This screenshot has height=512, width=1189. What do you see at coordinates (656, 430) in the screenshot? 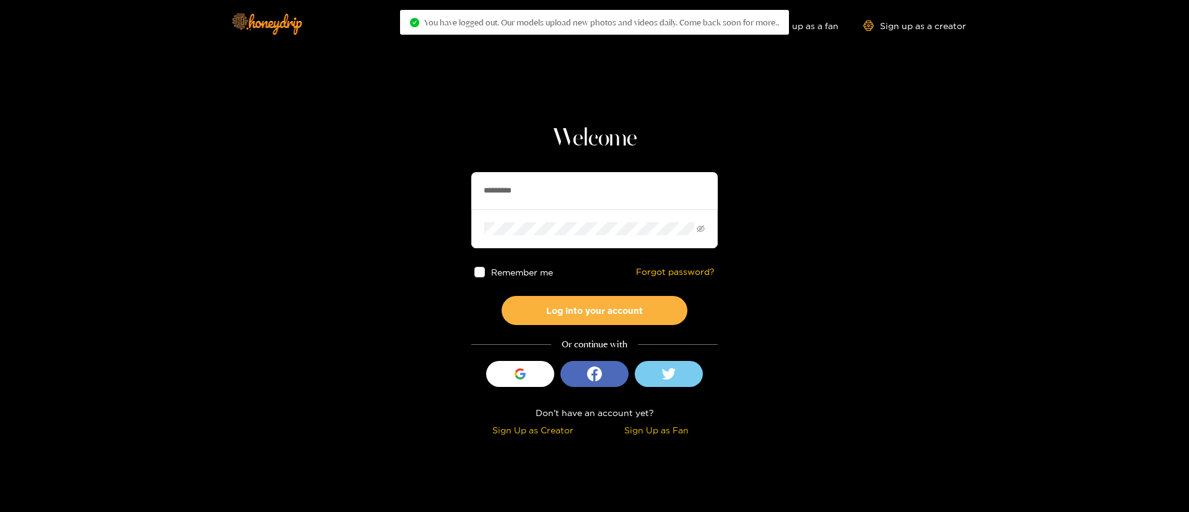
I see `div: Sign Up as Fan` at bounding box center [656, 430].